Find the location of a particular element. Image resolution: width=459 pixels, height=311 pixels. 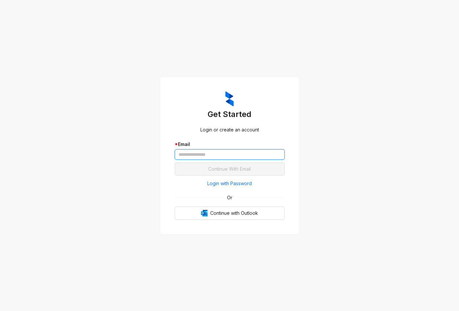

span: Or is located at coordinates (230, 198).